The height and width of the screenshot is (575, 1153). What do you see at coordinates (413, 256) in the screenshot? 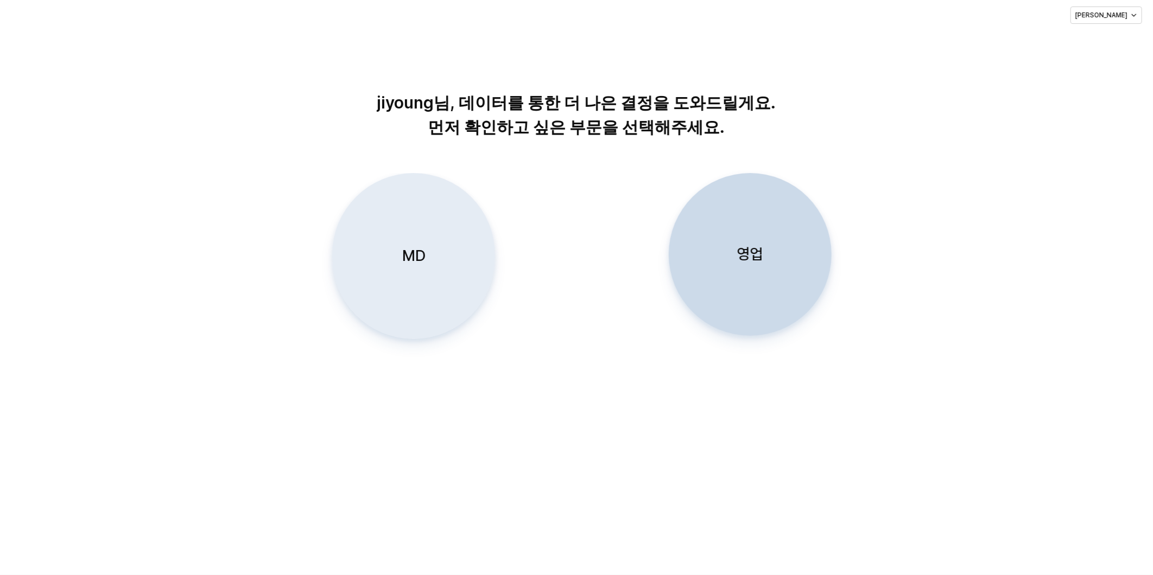
I see `p: MD` at bounding box center [413, 256].